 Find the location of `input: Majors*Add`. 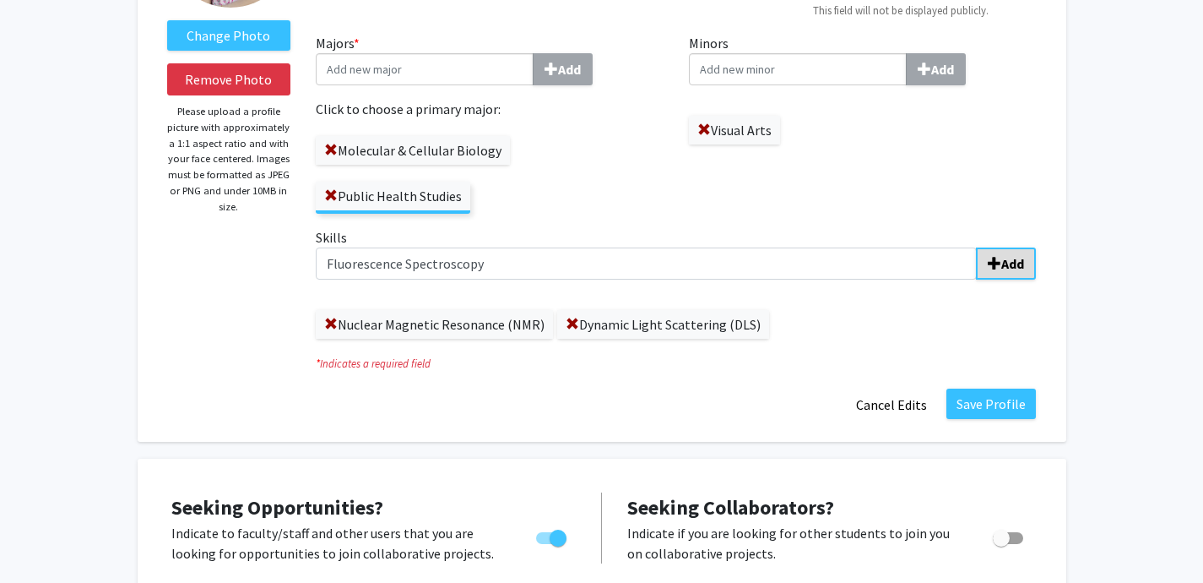

input: Majors*Add is located at coordinates (425, 69).